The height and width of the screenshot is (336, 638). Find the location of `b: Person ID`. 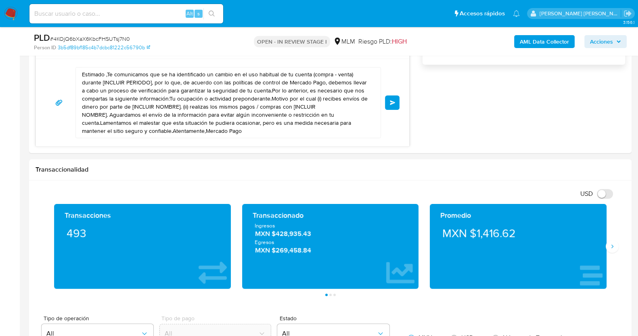

b: Person ID is located at coordinates (45, 48).